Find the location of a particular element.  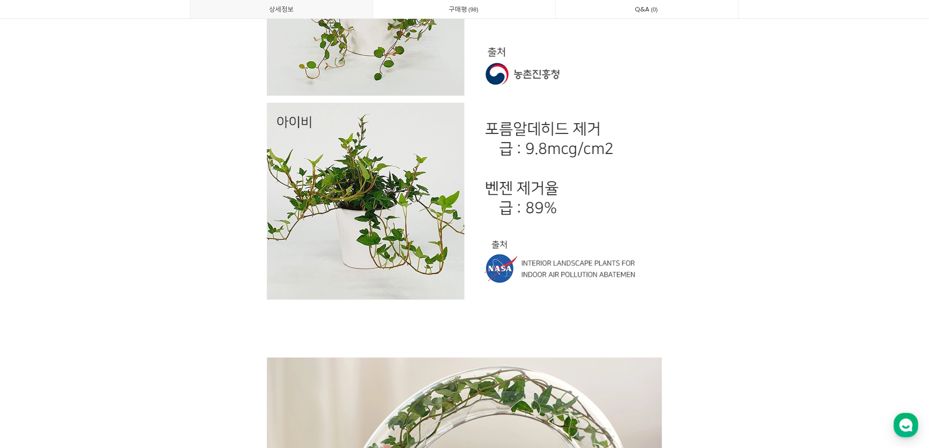

a: 홈 is located at coordinates (30, 289).